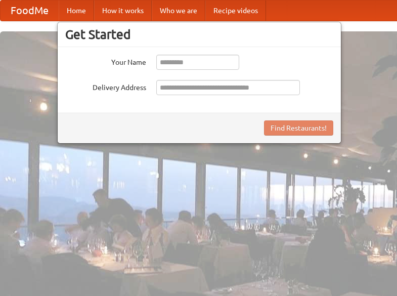  I want to click on label: Your Name, so click(106, 61).